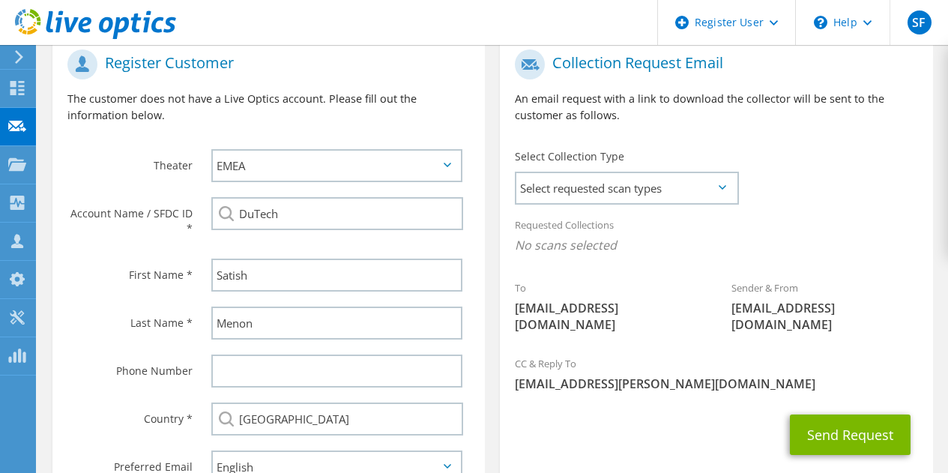 This screenshot has width=948, height=473. What do you see at coordinates (716, 245) in the screenshot?
I see `span: No scans selected` at bounding box center [716, 245].